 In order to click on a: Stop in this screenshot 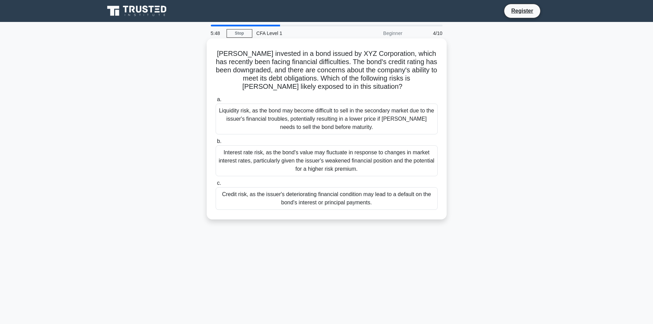, I will do `click(239, 33)`.